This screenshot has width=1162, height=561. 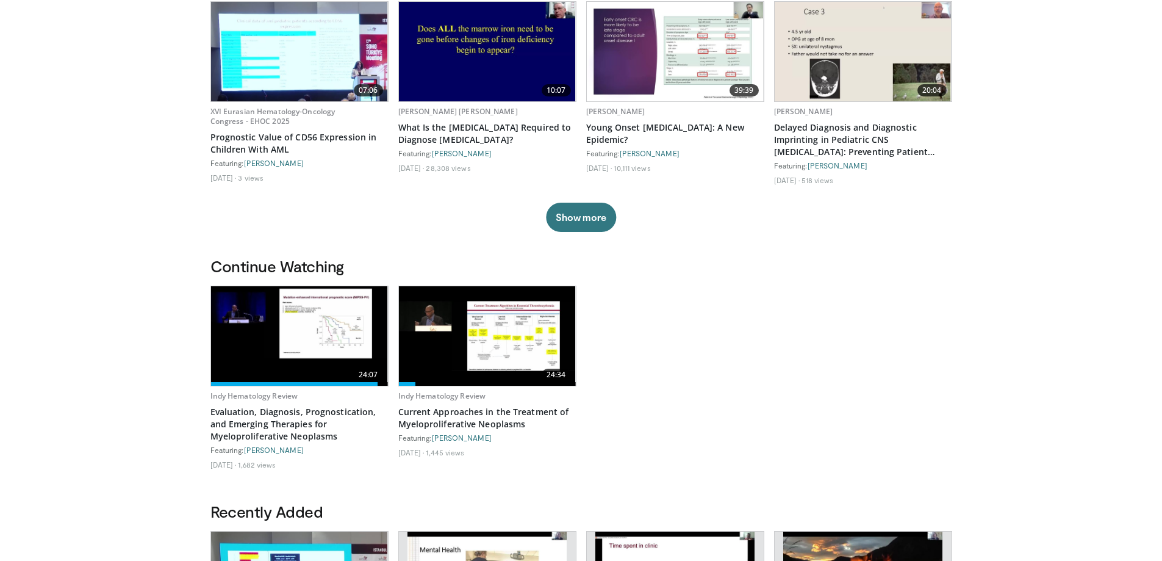 What do you see at coordinates (300, 336) in the screenshot?
I see `img: 4dd68103-0a58-4e88-9dd6-43671b5ac4ee.620x360_q85_upscale.jpg` at bounding box center [300, 336].